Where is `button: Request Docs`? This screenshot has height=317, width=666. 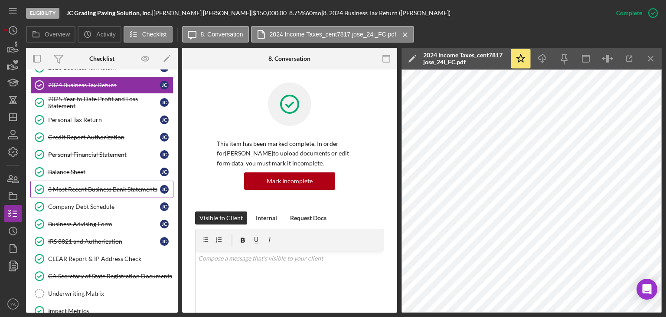
button: Request Docs is located at coordinates (308, 218).